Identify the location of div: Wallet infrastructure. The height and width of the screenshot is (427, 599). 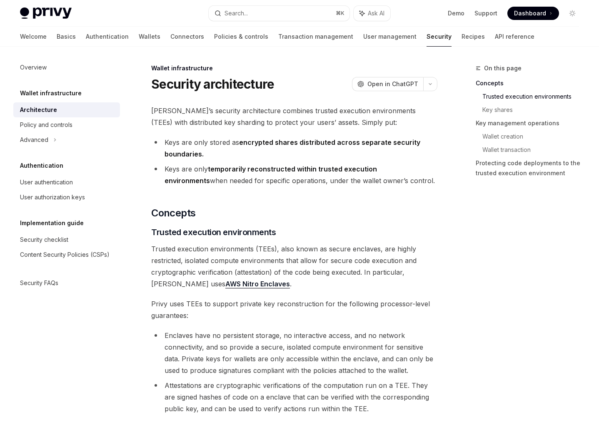
(294, 68).